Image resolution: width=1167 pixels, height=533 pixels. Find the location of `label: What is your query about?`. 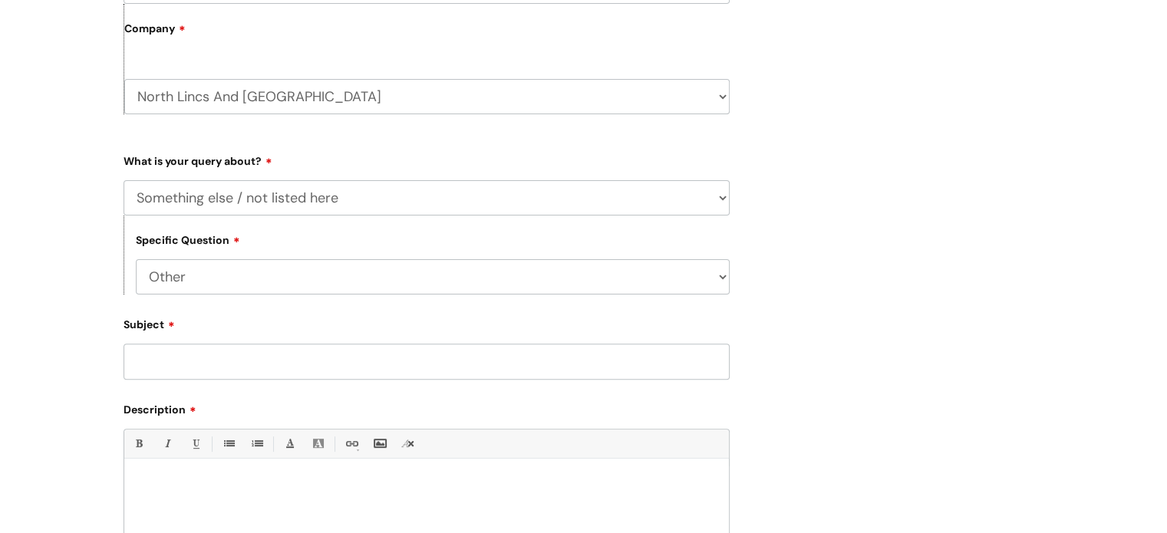

label: What is your query about? is located at coordinates (426, 159).